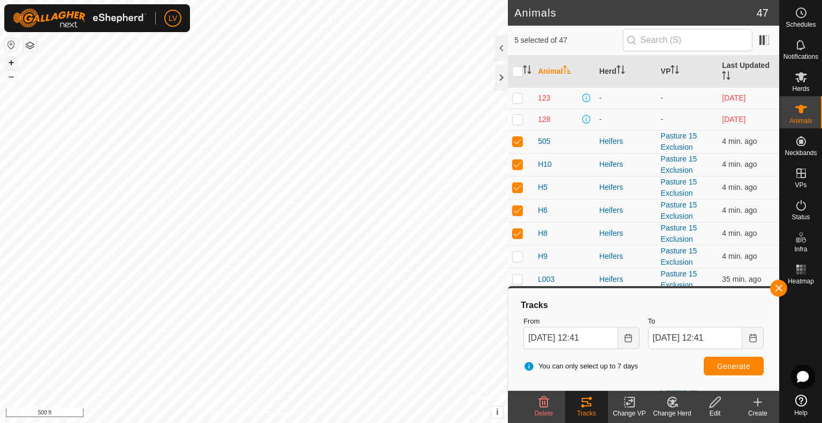 This screenshot has height=423, width=822. What do you see at coordinates (635, 13) in the screenshot?
I see `h2: Animals` at bounding box center [635, 13].